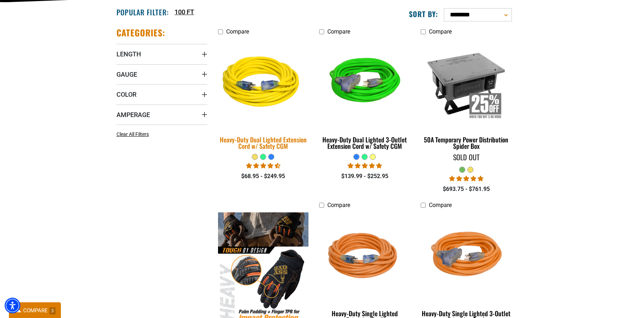 The image size is (628, 318). I want to click on div: Heavy-Duty Dual Lighted 3-Outlet Extension Cord w/ Safety CGM, so click(365, 143).